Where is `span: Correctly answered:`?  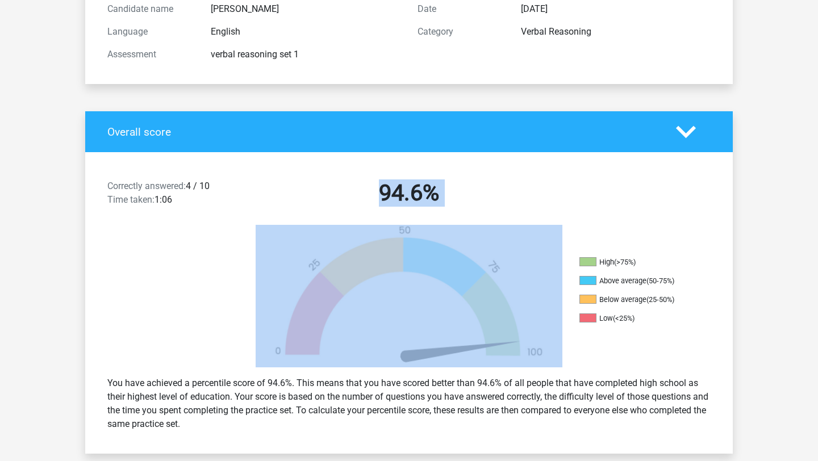
span: Correctly answered: is located at coordinates (146, 186).